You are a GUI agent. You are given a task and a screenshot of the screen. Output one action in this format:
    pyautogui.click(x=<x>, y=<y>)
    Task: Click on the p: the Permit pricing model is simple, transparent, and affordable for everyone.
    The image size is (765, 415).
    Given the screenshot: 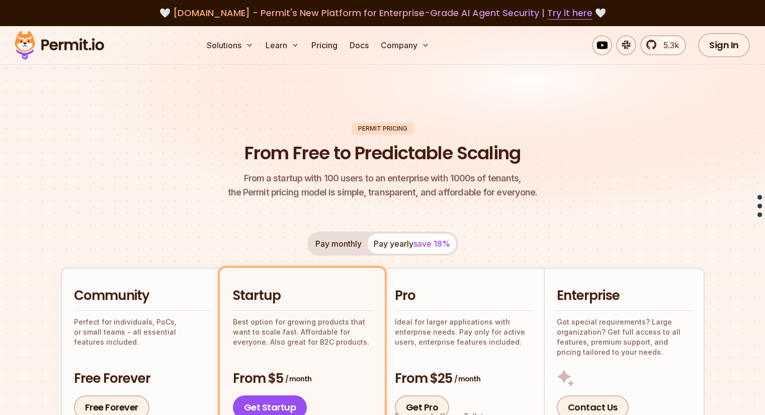 What is the action you would take?
    pyautogui.click(x=383, y=186)
    